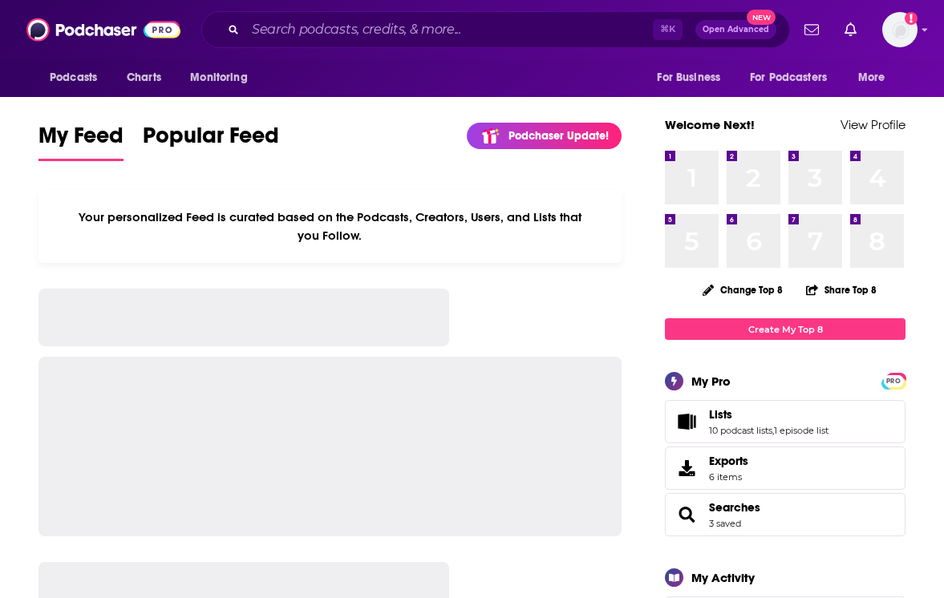  Describe the element at coordinates (73, 78) in the screenshot. I see `span: Podcasts` at that location.